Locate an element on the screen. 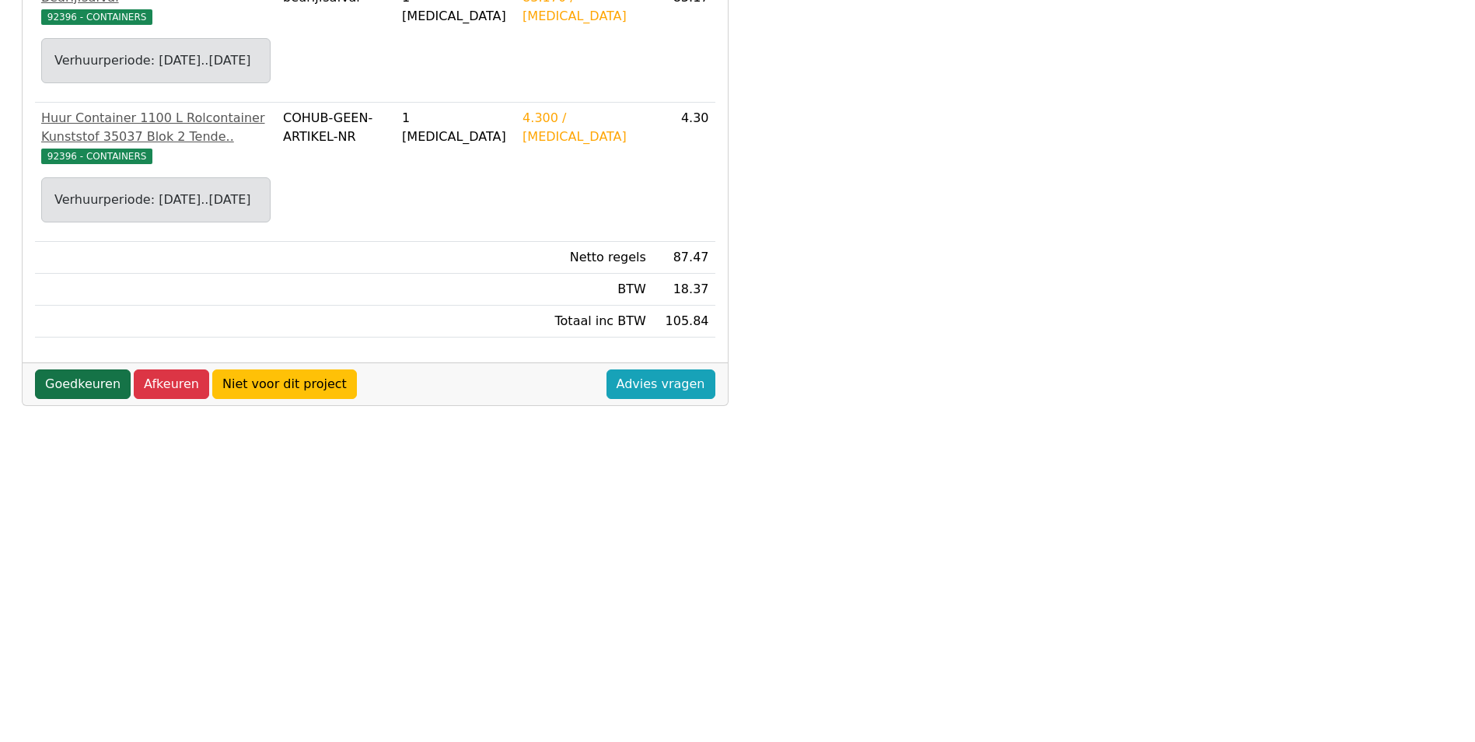  td: 87.47 is located at coordinates (683, 257).